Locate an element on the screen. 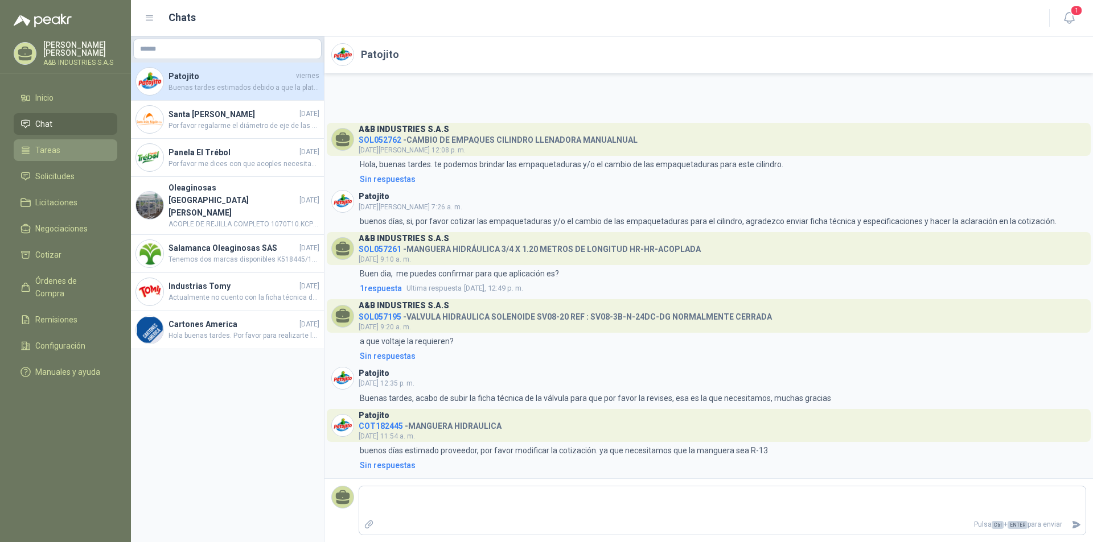  p: A&B INDUSTRIES S.A.S is located at coordinates (80, 63).